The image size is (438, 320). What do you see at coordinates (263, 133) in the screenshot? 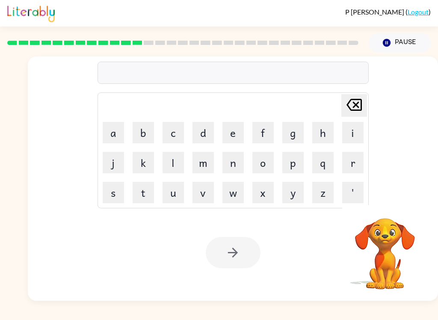
I see `button: f` at bounding box center [263, 133].